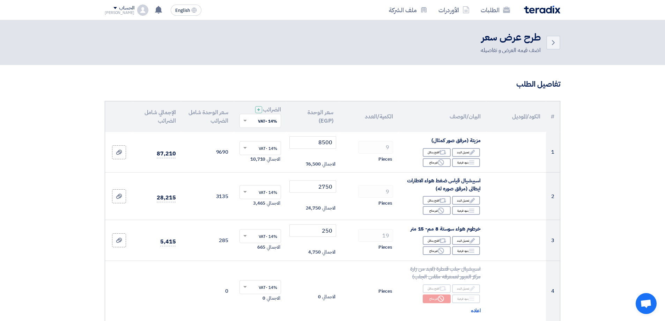 The image size is (665, 321). Describe the element at coordinates (542, 9) in the screenshot. I see `img: Teradix logo` at that location.